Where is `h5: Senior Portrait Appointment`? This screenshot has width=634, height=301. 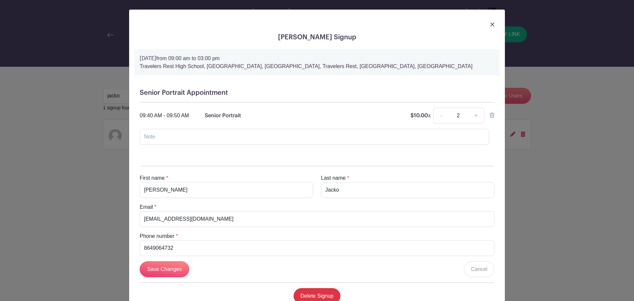
h5: Senior Portrait Appointment is located at coordinates (317, 93).